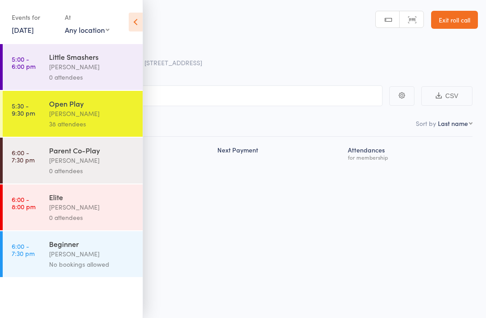  I want to click on div: 38 attendees, so click(92, 124).